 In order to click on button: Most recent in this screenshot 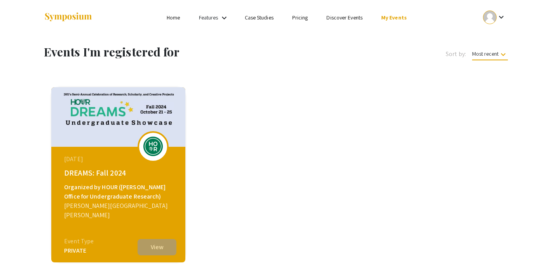, I will do `click(490, 54)`.